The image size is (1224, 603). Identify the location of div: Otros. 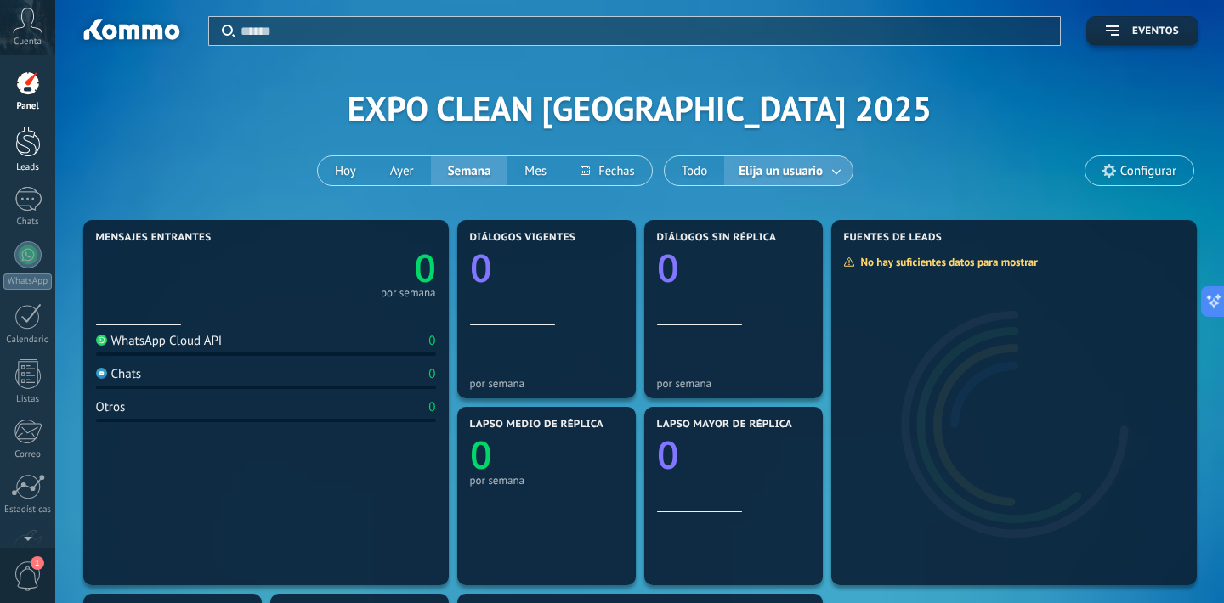
(110, 407).